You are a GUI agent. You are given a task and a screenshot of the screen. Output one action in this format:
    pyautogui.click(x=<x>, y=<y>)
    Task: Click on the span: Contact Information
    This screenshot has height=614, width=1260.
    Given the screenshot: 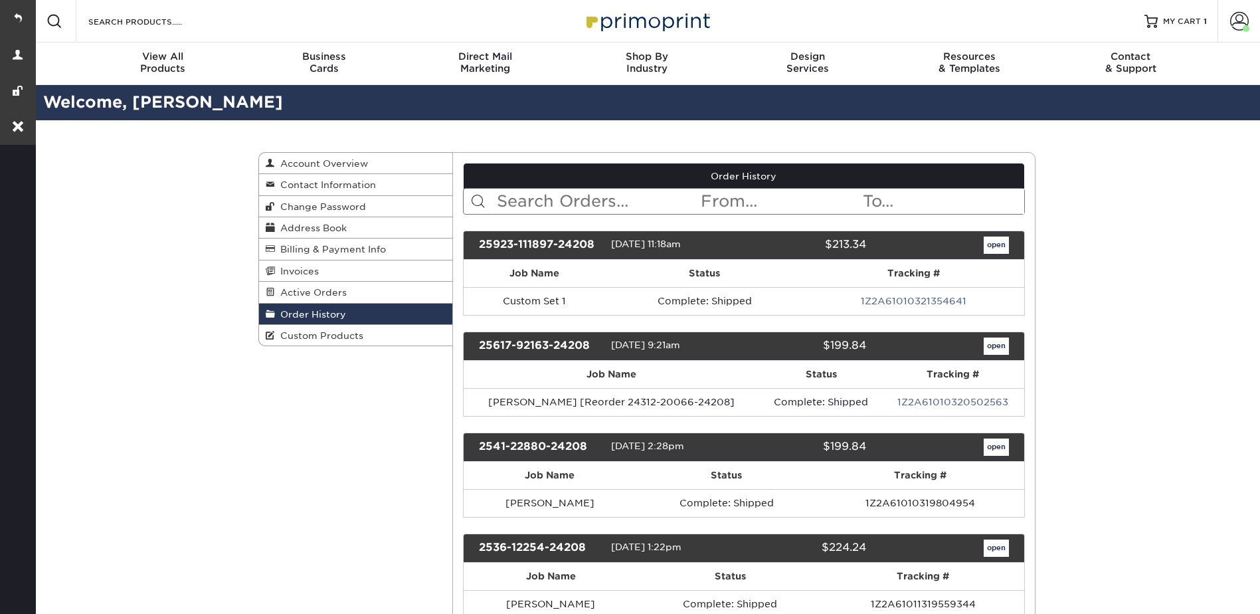 What is the action you would take?
    pyautogui.click(x=326, y=185)
    